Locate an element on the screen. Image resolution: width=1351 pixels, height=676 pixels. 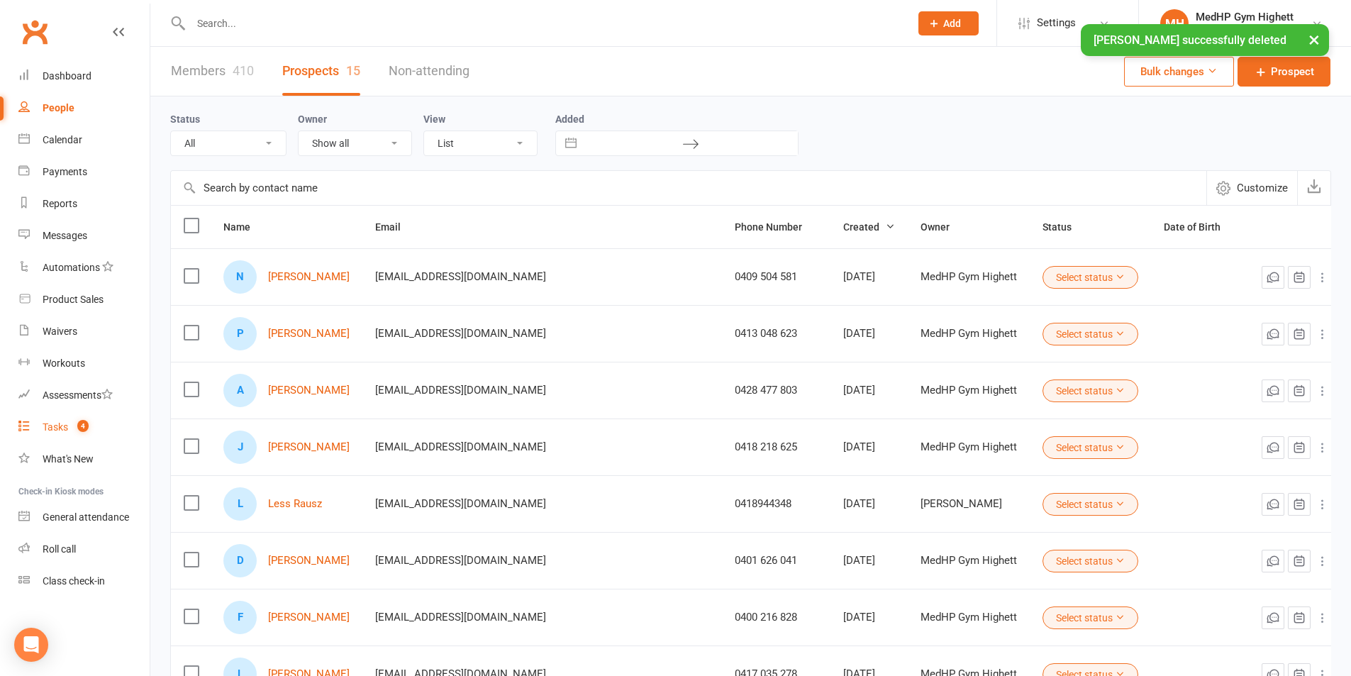
div: MedHP is located at coordinates (1245, 30).